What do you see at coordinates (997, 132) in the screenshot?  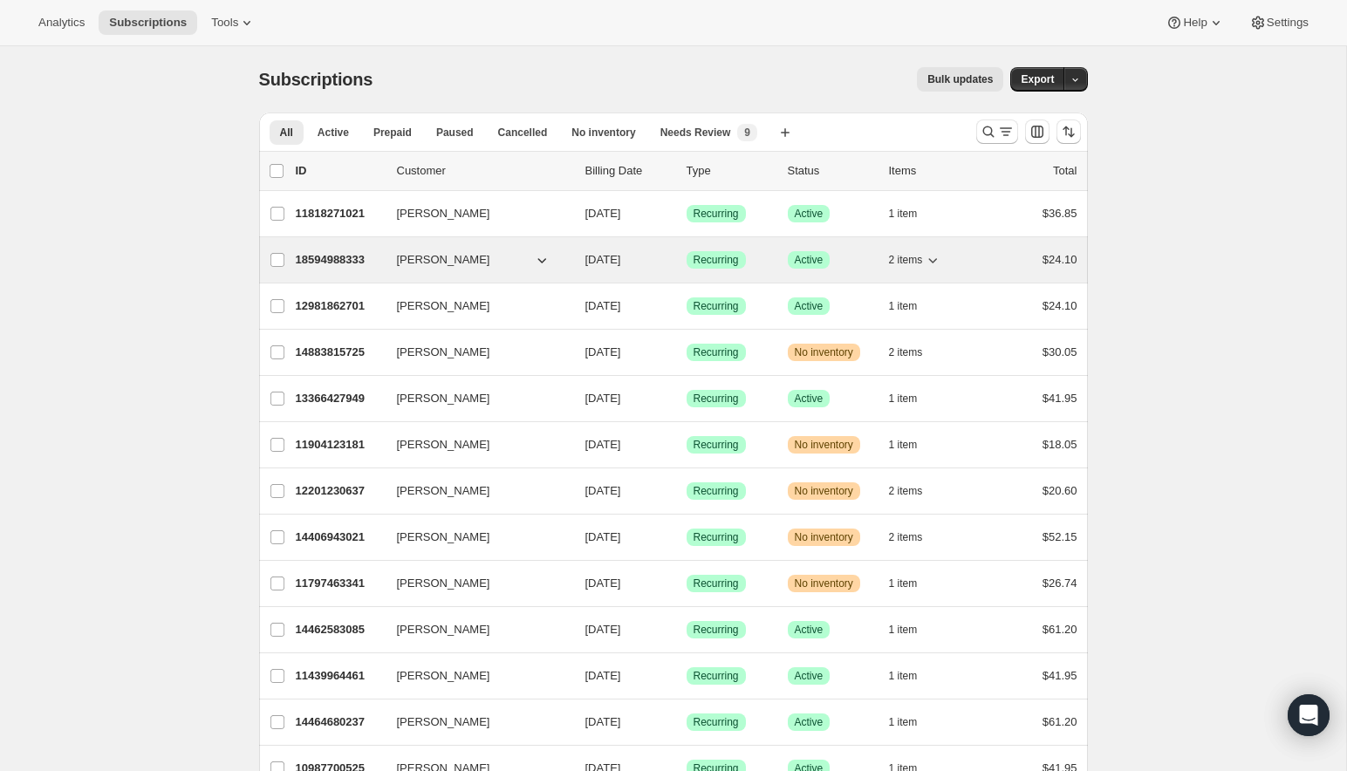 I see `button: Search and filter results` at bounding box center [997, 132].